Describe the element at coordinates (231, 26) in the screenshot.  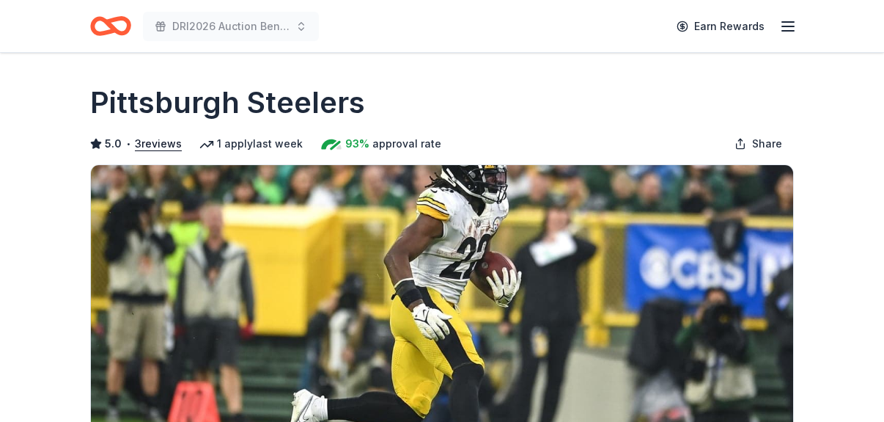
I see `span: DRI2026 Auction Benefit Cocktail Reception` at that location.